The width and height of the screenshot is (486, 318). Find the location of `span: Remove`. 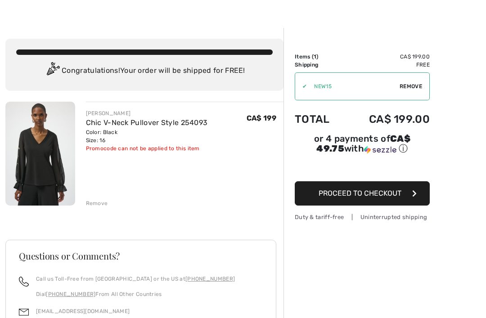

span: Remove is located at coordinates (411, 86).